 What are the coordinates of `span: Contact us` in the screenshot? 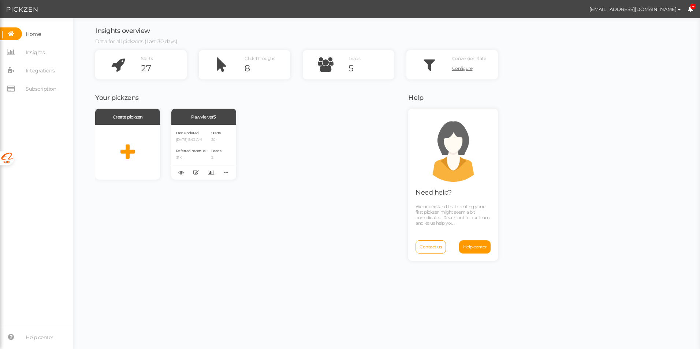 It's located at (430, 247).